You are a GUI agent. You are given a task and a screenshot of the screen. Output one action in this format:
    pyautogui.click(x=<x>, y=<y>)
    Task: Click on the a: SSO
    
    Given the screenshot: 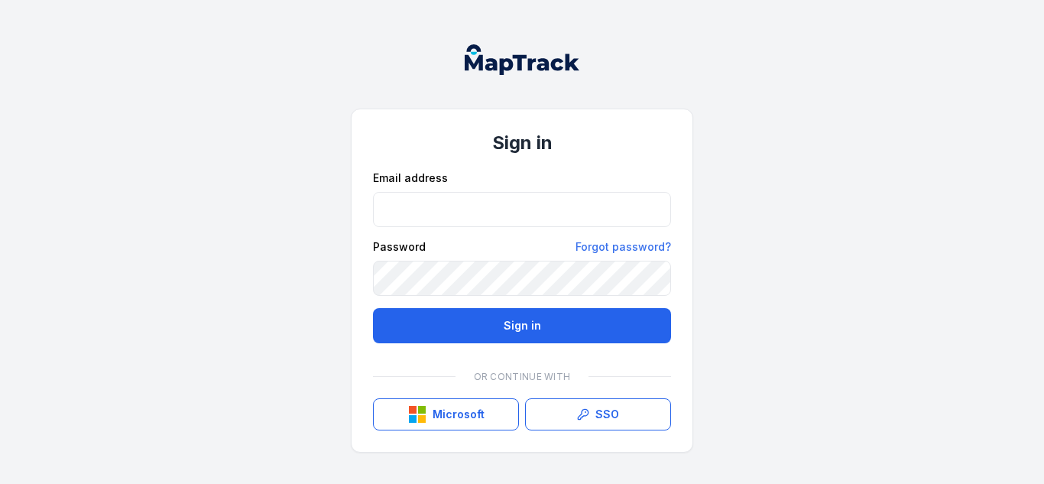 What is the action you would take?
    pyautogui.click(x=598, y=414)
    